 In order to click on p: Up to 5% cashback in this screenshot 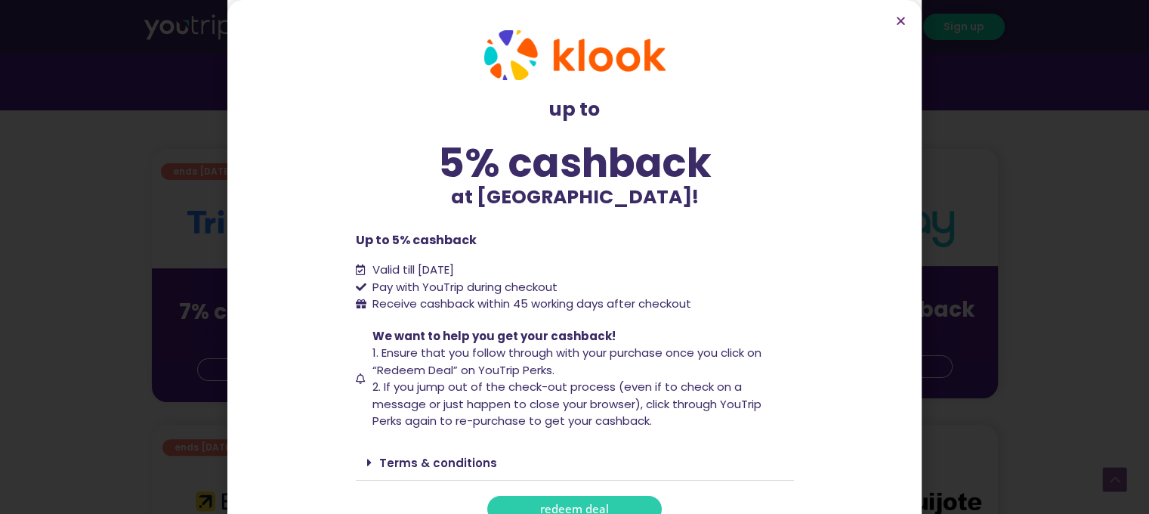, I will do `click(575, 240)`.